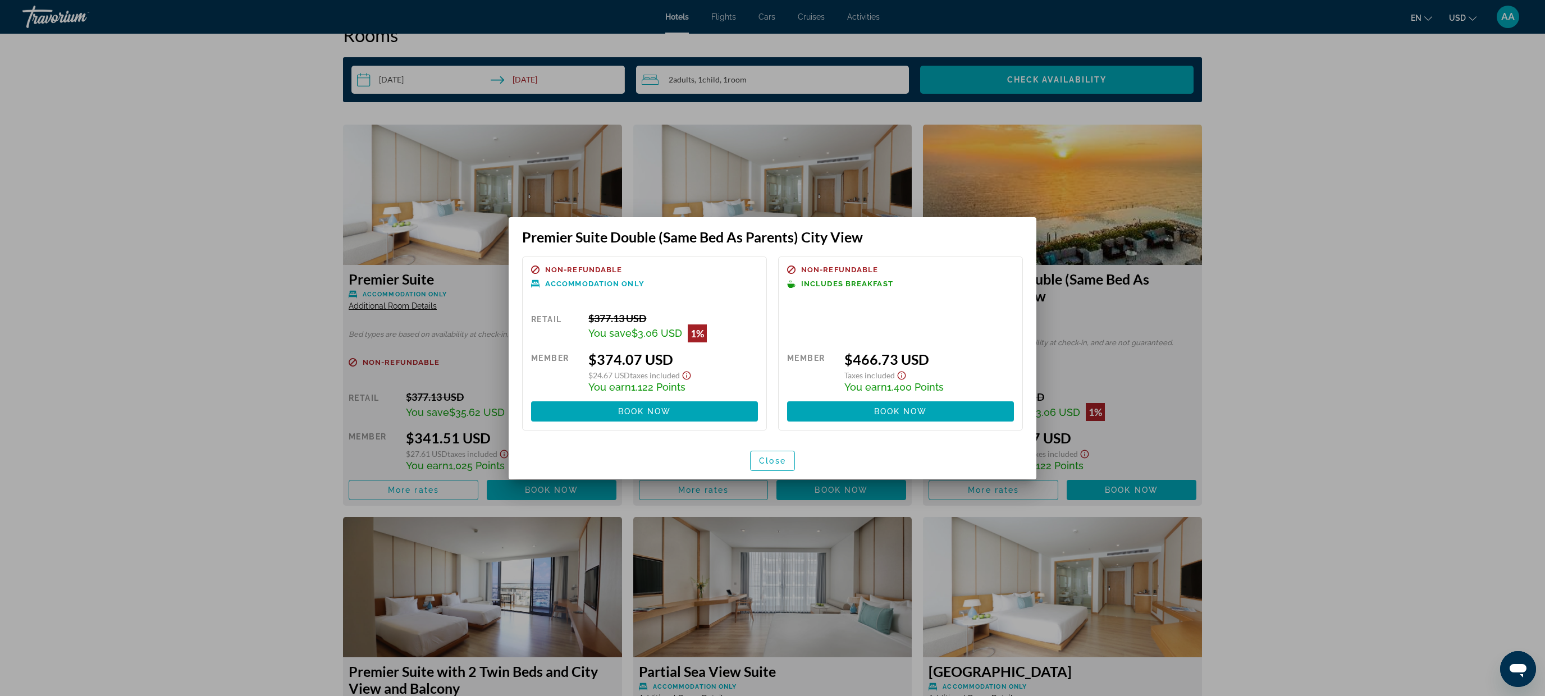  What do you see at coordinates (847, 284) in the screenshot?
I see `span: Includes Breakfast` at bounding box center [847, 284].